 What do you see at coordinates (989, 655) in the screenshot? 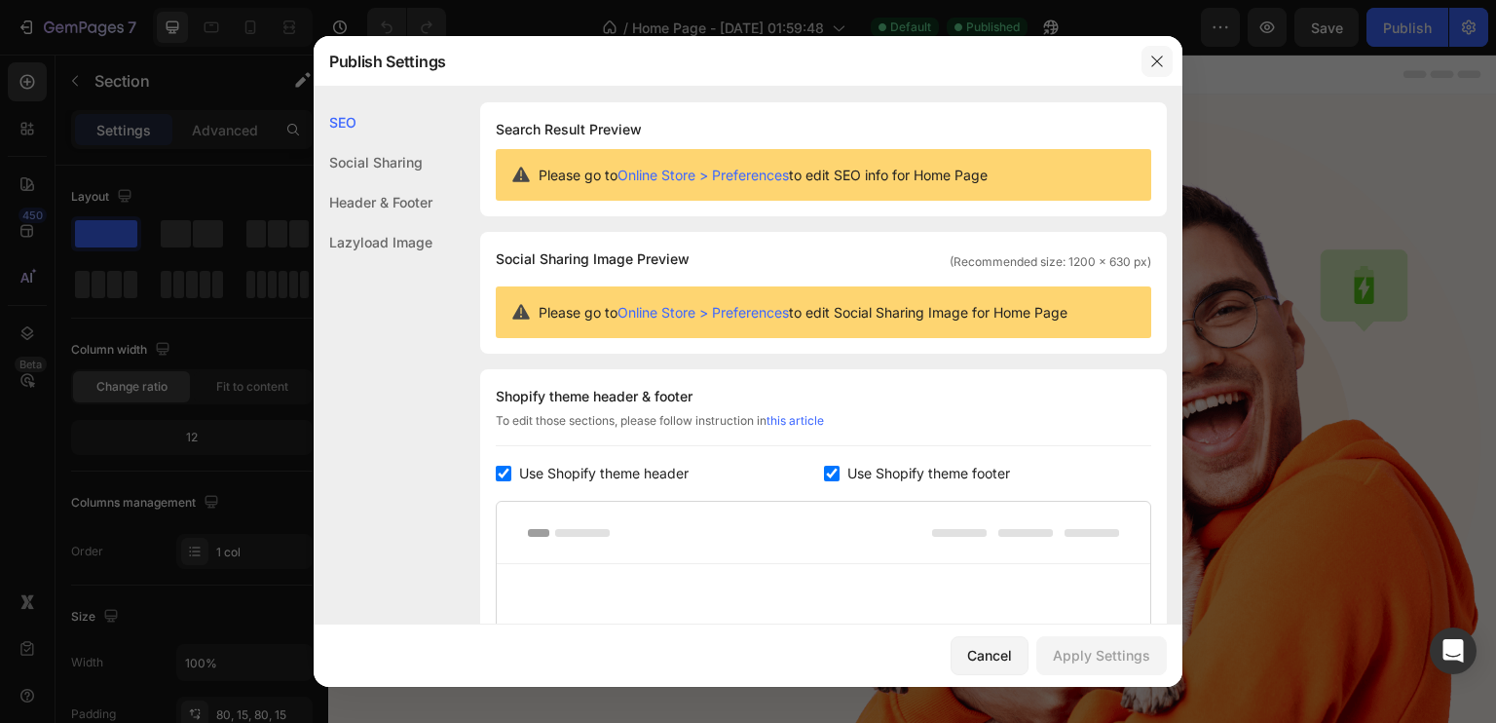
I see `button: Cancel` at bounding box center [989, 655].